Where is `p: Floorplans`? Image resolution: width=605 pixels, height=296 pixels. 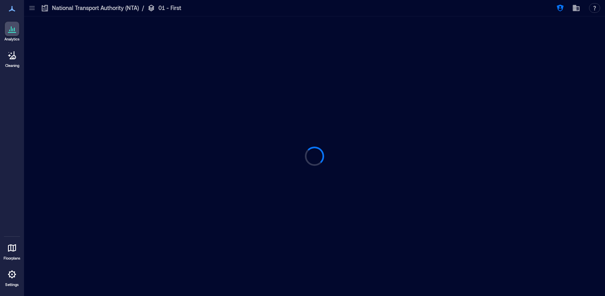 p: Floorplans is located at coordinates (12, 258).